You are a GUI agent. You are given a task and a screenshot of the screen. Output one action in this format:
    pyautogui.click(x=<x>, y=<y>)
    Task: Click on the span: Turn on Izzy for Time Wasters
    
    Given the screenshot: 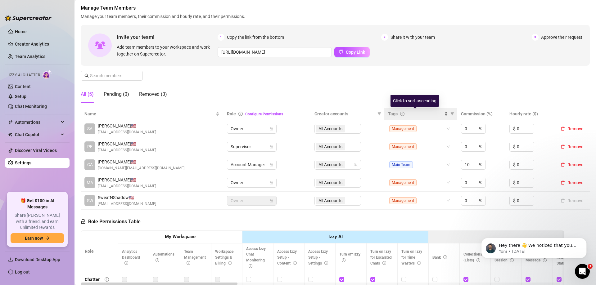 What is the action you would take?
    pyautogui.click(x=412, y=258)
    